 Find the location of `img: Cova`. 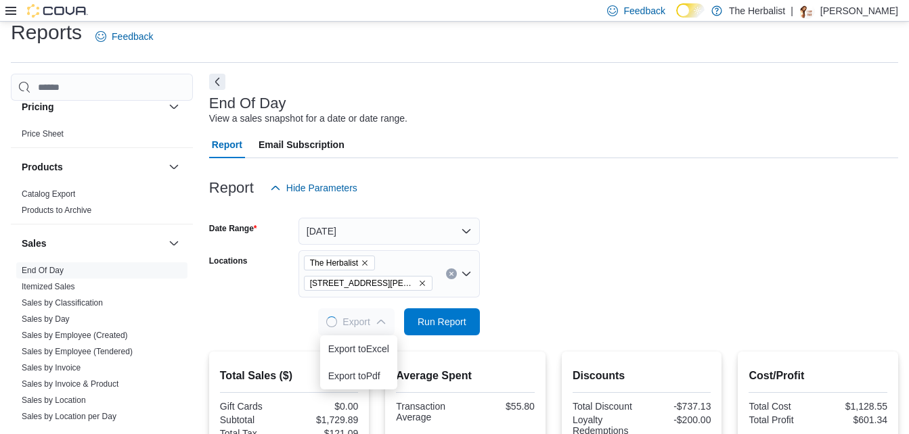

img: Cova is located at coordinates (58, 11).